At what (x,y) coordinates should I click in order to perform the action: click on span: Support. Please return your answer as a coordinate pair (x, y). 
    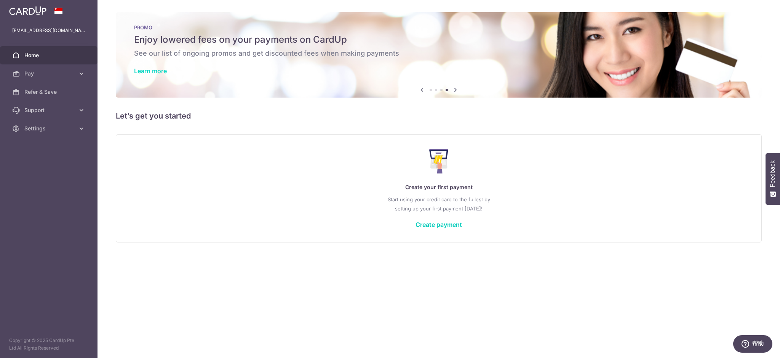
    Looking at the image, I should click on (50, 110).